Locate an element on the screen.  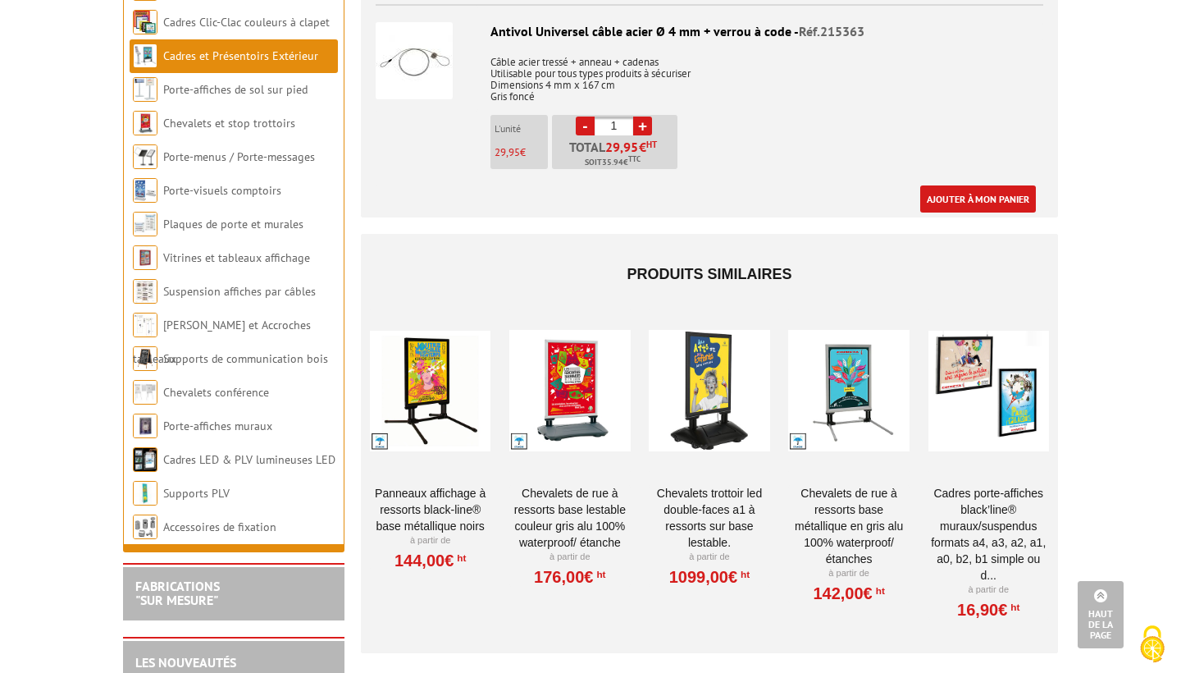
a: Porte-affiches muraux is located at coordinates (217, 426).